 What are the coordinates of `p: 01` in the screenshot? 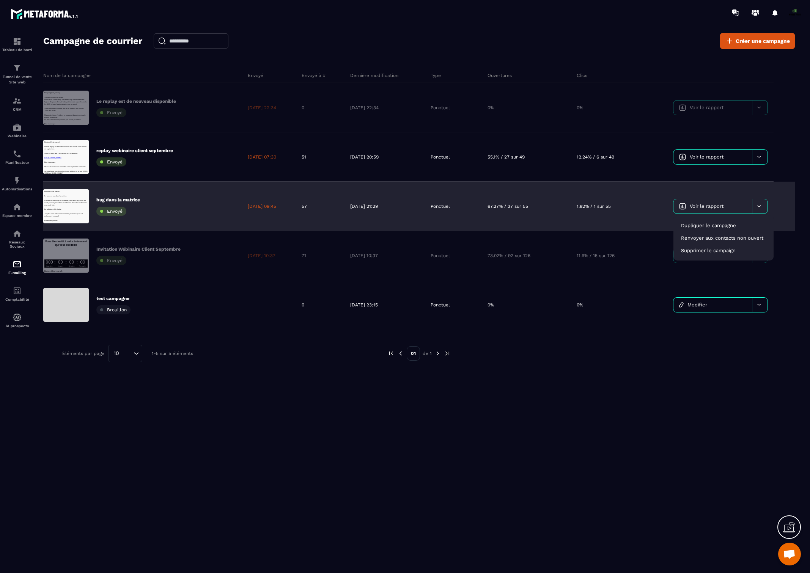 It's located at (413, 354).